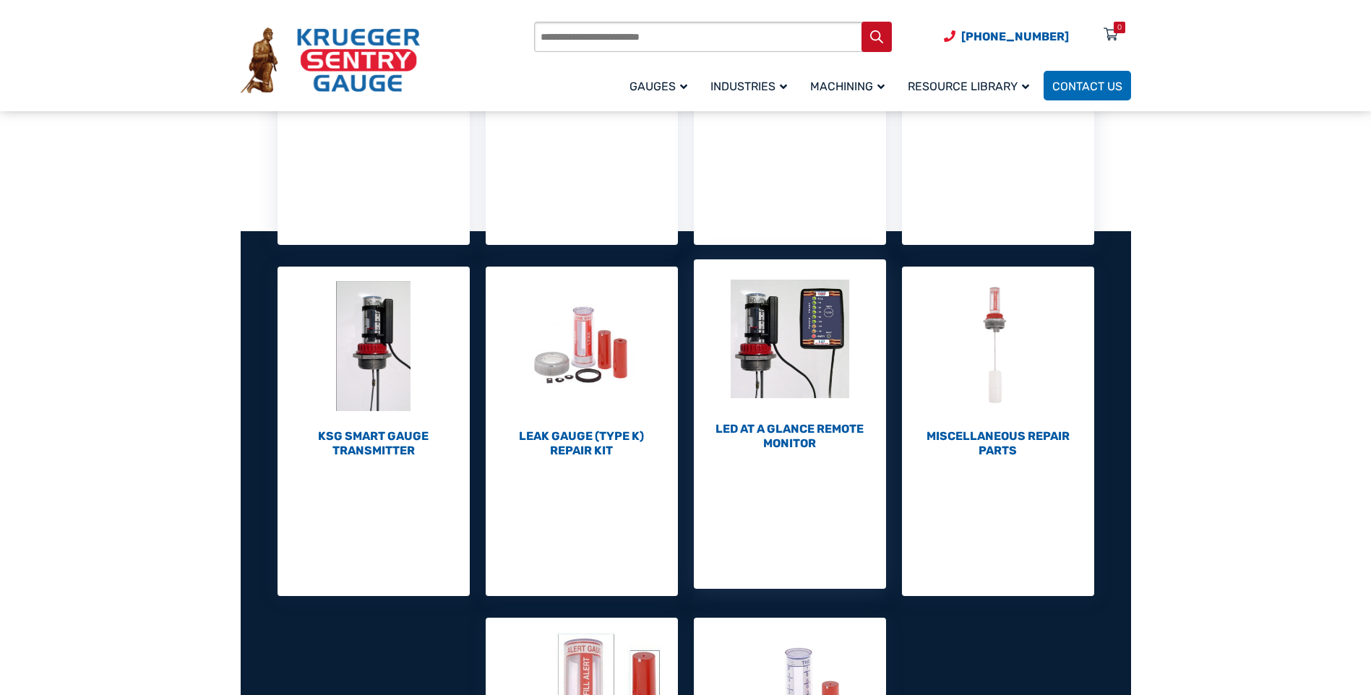 The height and width of the screenshot is (695, 1371). Describe the element at coordinates (790, 437) in the screenshot. I see `h2: LED At A Glance Remote Monitor` at that location.